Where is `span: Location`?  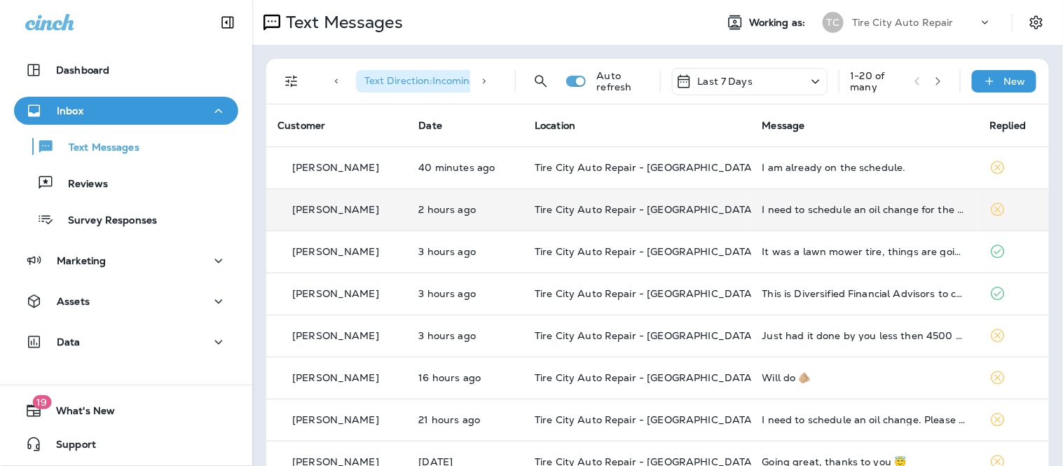
span: Location is located at coordinates (555, 125).